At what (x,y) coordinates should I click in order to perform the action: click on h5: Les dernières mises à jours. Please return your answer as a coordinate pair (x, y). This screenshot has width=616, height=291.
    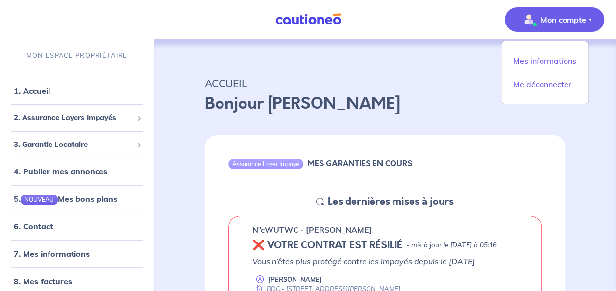
    Looking at the image, I should click on (391, 202).